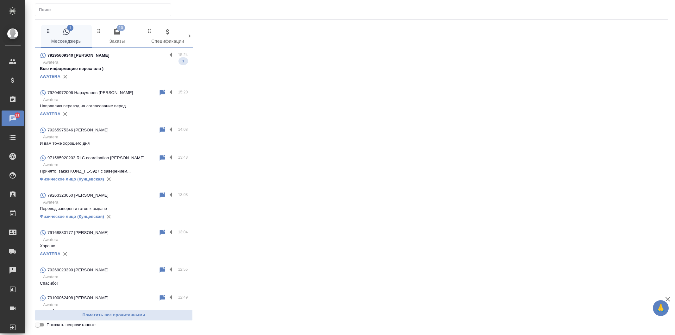 The image size is (675, 335). I want to click on p: Спасибо, so click(114, 311).